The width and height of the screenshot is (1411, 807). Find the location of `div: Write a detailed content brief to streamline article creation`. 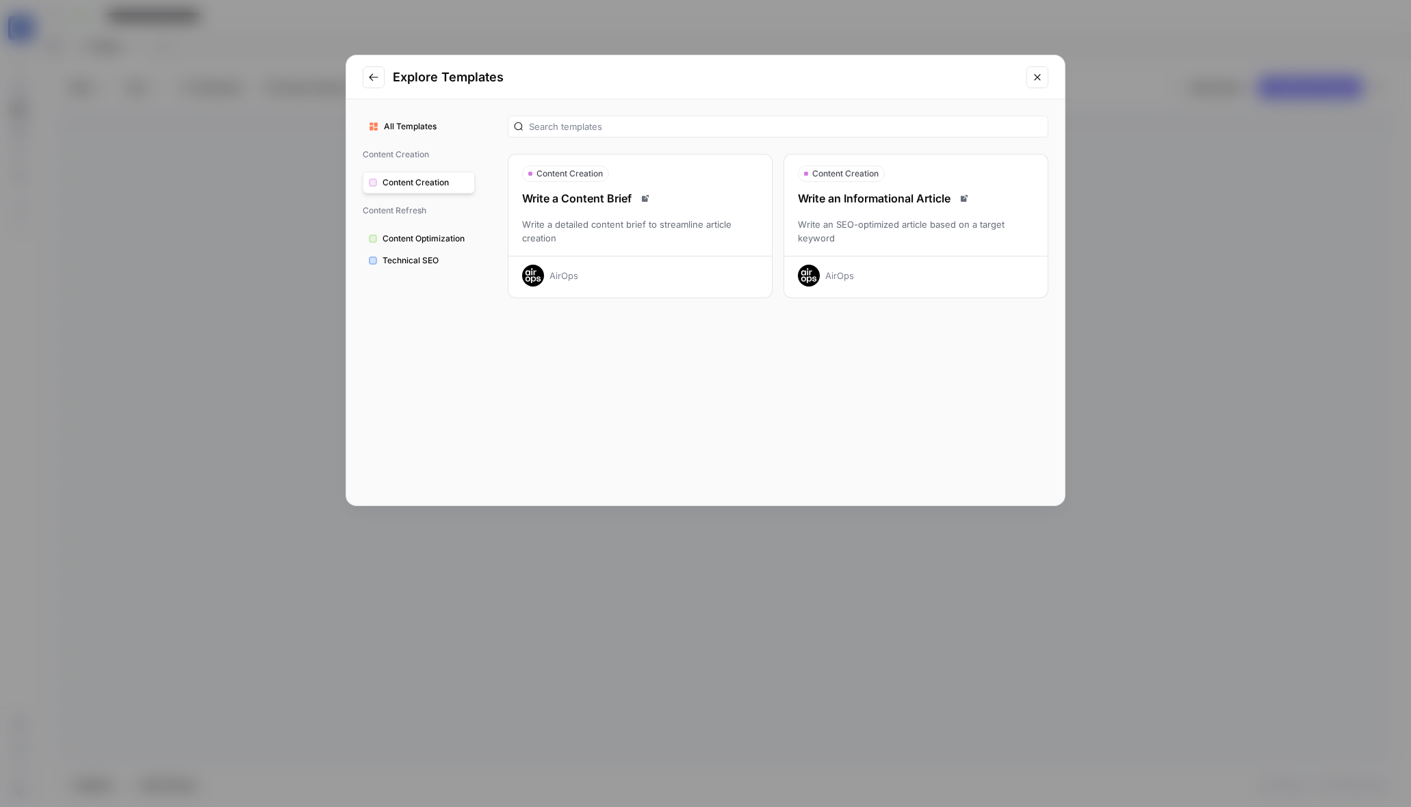

div: Write a detailed content brief to streamline article creation is located at coordinates (640, 231).